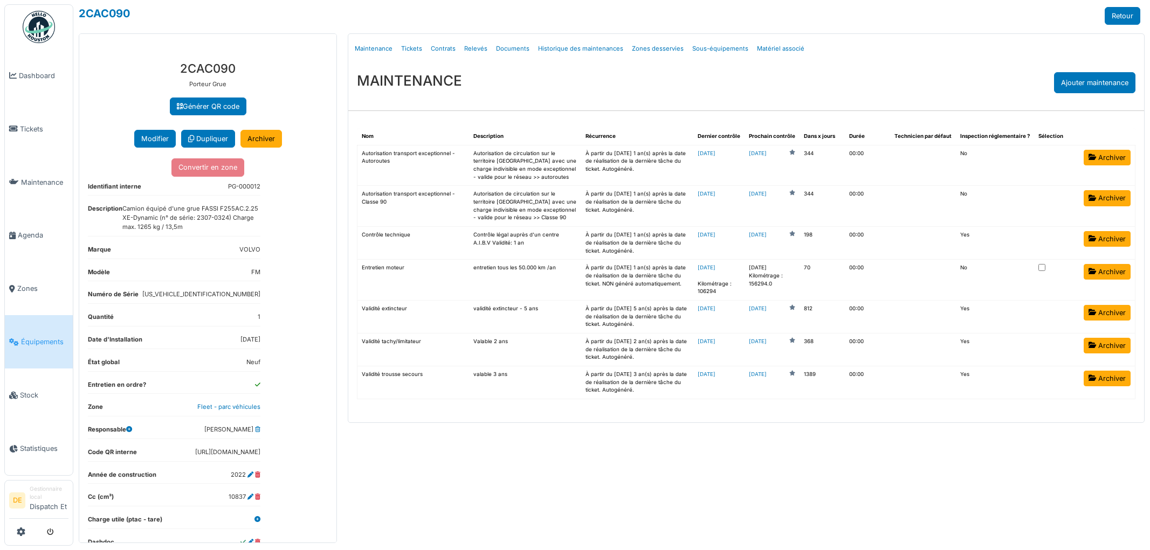  I want to click on th: Description, so click(525, 136).